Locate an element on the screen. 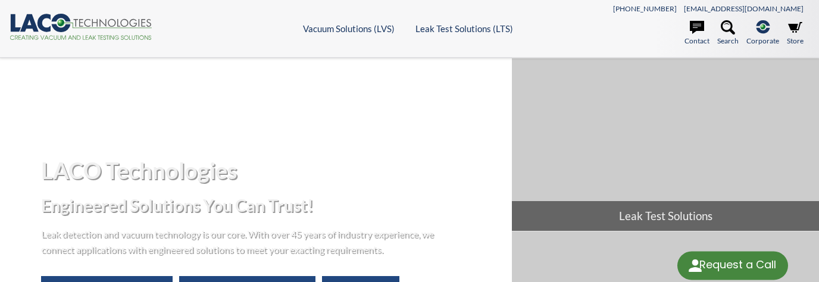 This screenshot has width=819, height=282. h2: Engineered Solutions You Can Trust! is located at coordinates (271, 205).